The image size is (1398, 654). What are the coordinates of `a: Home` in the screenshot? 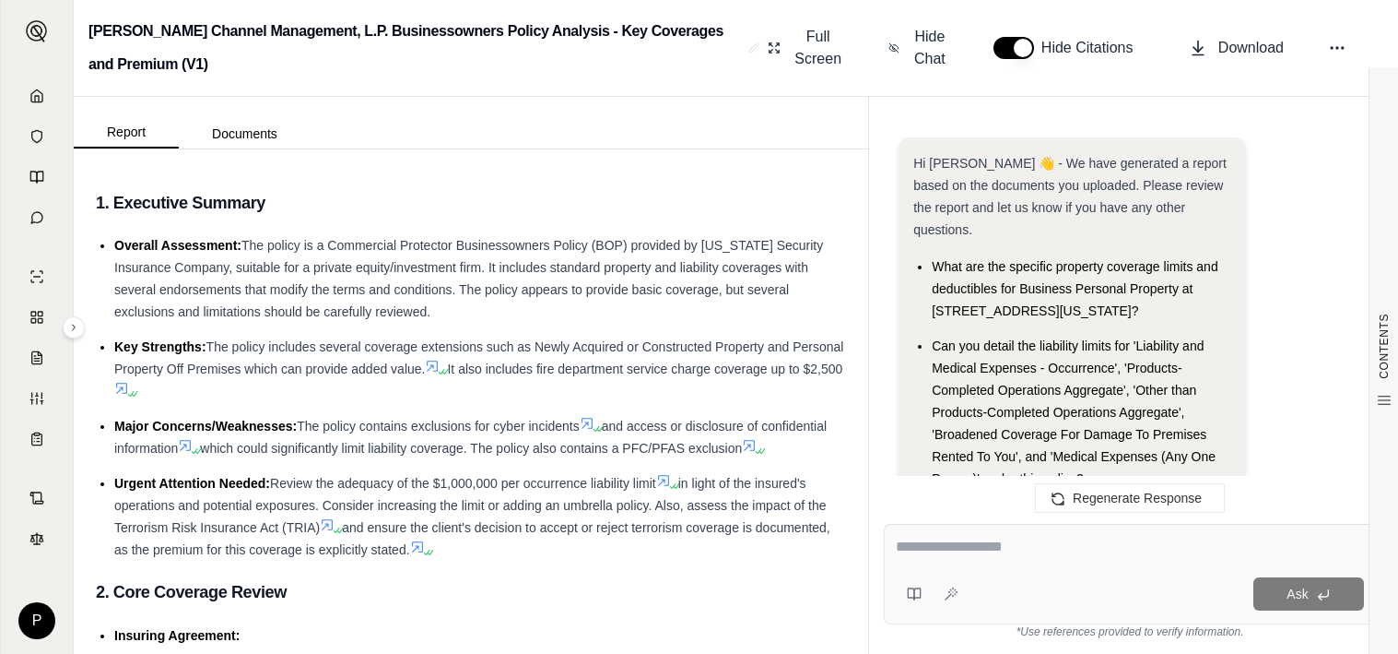 It's located at (37, 96).